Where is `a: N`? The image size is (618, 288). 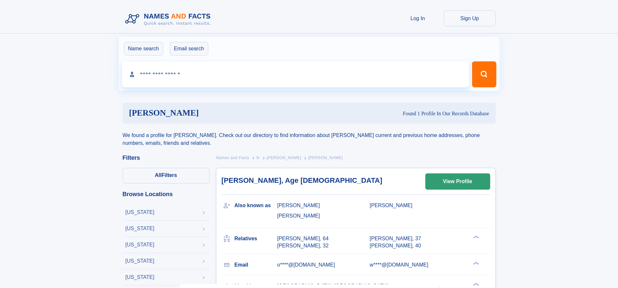 a: N is located at coordinates (258, 157).